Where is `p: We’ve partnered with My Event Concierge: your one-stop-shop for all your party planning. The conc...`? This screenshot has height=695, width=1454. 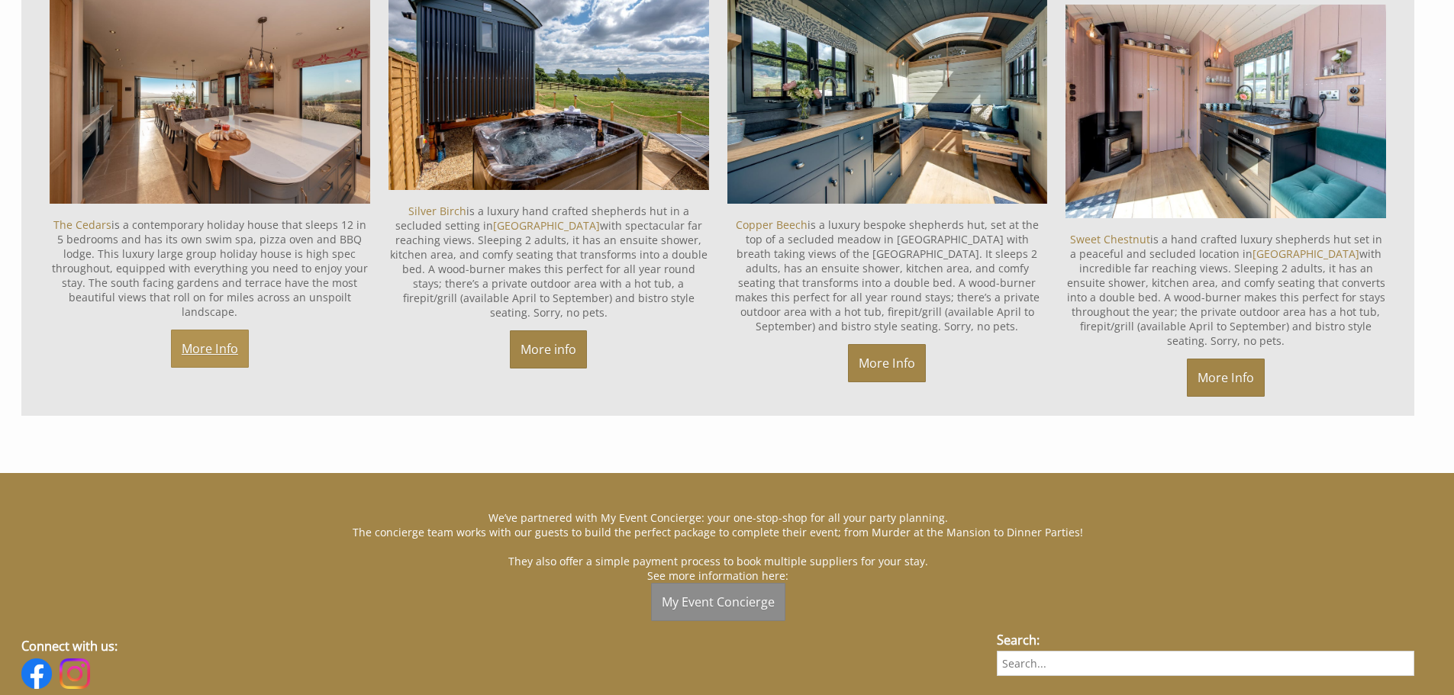 p: We’ve partnered with My Event Concierge: your one-stop-shop for all your party planning. The conc... is located at coordinates (718, 566).